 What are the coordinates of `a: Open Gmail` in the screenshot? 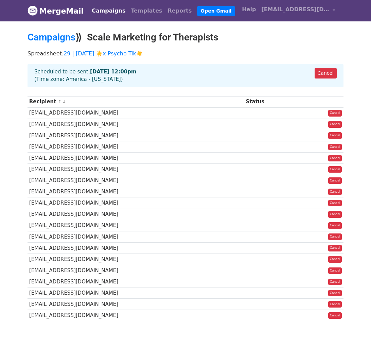 It's located at (215, 11).